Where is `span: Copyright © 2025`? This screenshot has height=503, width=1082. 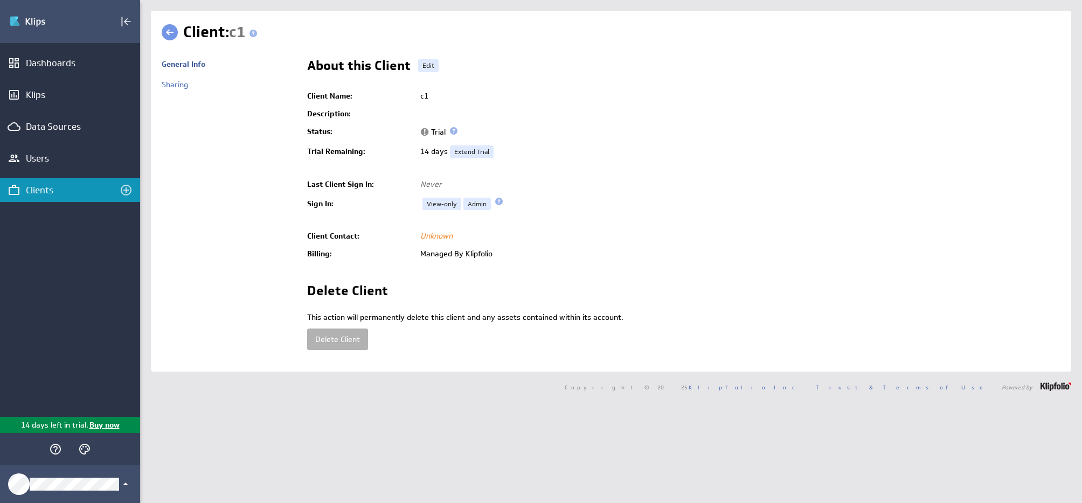
span: Copyright © 2025 is located at coordinates (684, 387).